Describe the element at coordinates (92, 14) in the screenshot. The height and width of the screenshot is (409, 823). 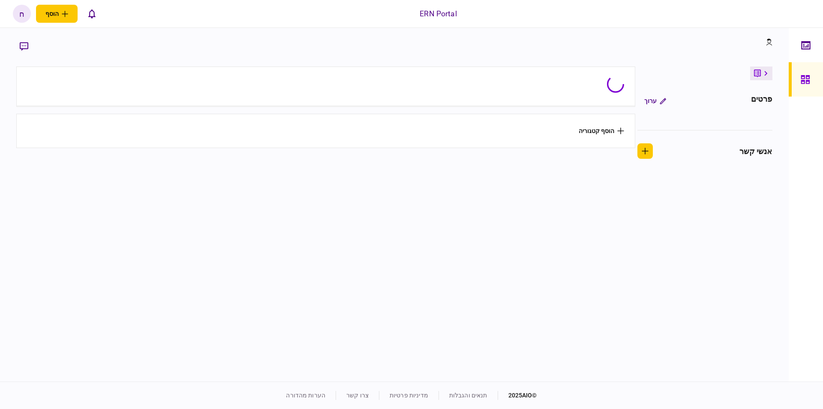
I see `button: פתח רשימת התראות` at that location.